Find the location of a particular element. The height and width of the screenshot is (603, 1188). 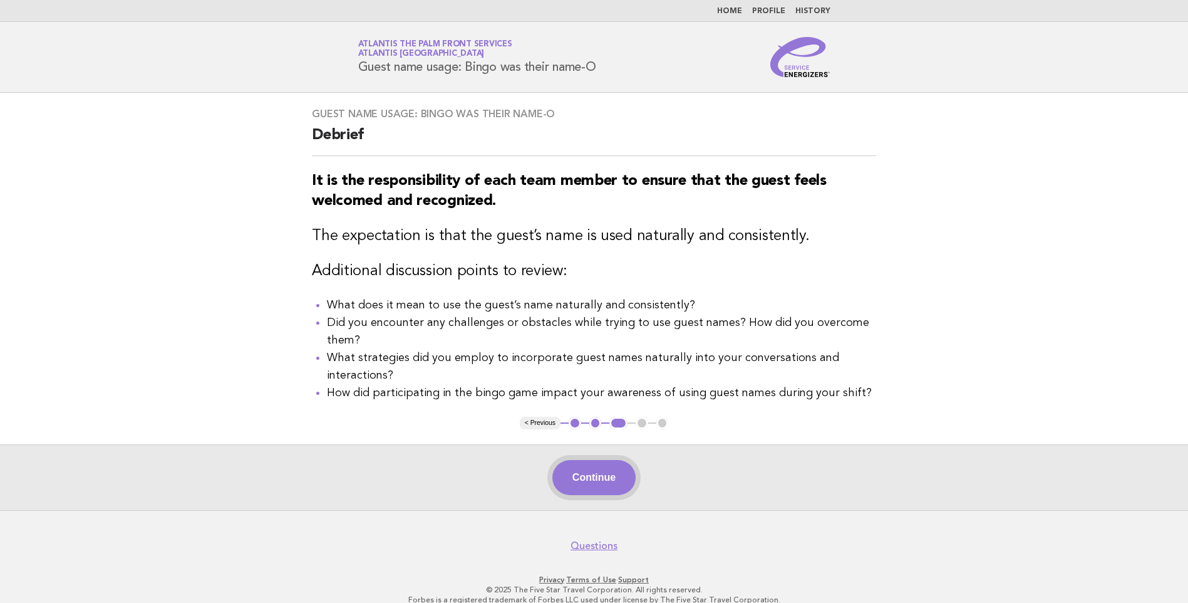

img: Service Energizers is located at coordinates (800, 57).